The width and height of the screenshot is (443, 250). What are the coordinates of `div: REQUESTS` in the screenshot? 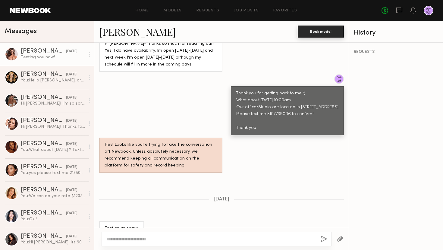 It's located at (396, 52).